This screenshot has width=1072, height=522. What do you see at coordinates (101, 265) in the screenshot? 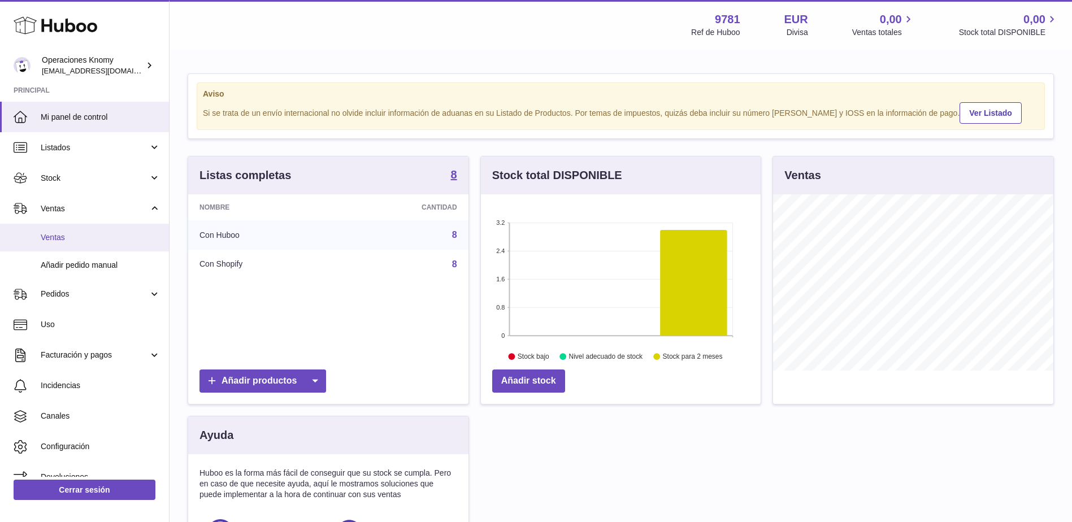
I see `span: Añadir pedido manual` at bounding box center [101, 265].